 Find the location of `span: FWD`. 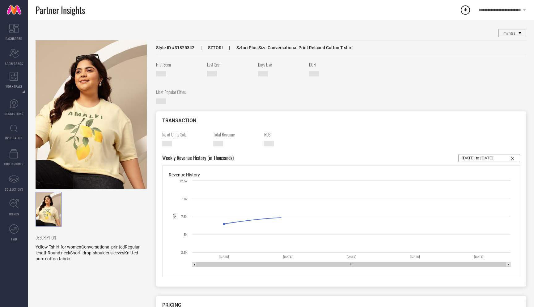

span: FWD is located at coordinates (14, 239).